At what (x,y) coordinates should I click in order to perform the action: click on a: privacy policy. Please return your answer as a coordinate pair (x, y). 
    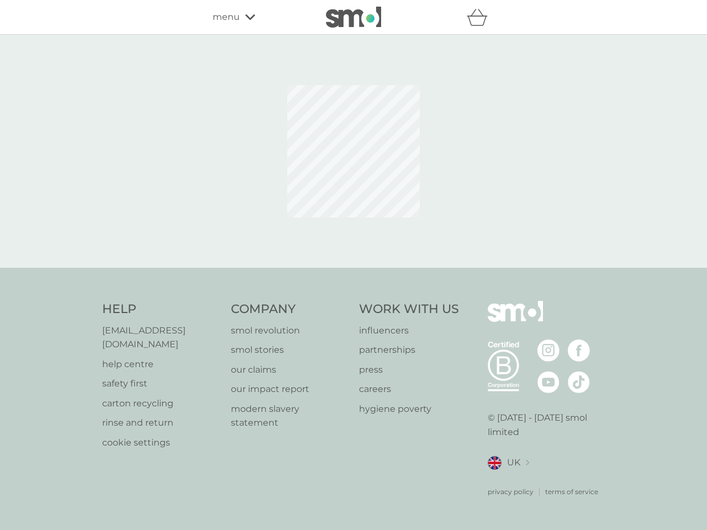
    Looking at the image, I should click on (510, 491).